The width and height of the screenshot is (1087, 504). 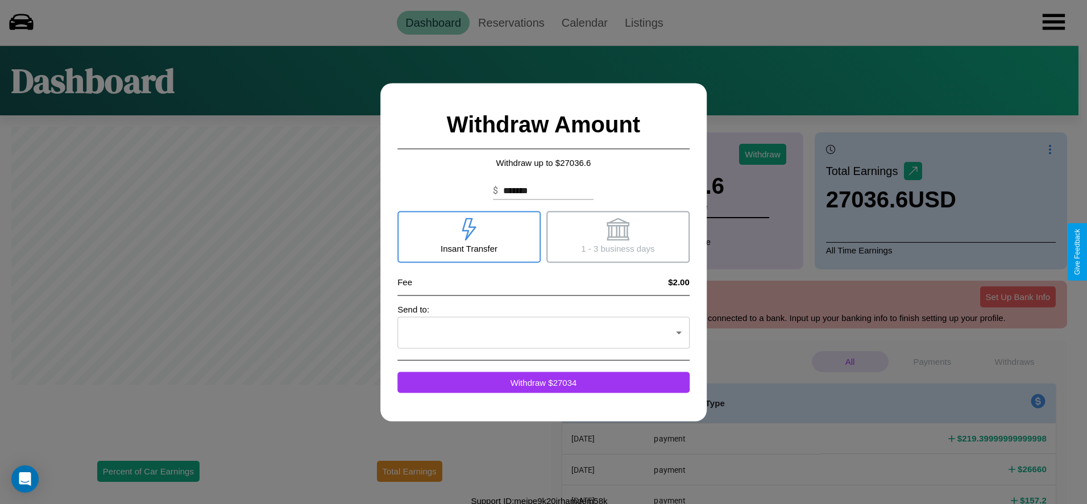 I want to click on p: Withdraw up to $ 27036.6, so click(x=543, y=162).